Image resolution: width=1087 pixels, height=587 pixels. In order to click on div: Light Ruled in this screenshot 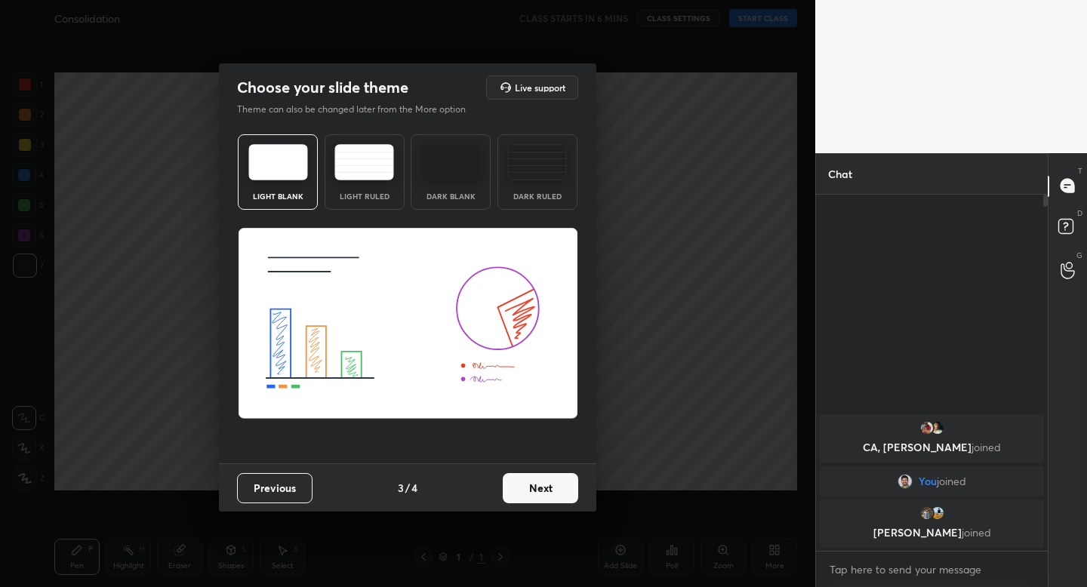, I will do `click(365, 196)`.